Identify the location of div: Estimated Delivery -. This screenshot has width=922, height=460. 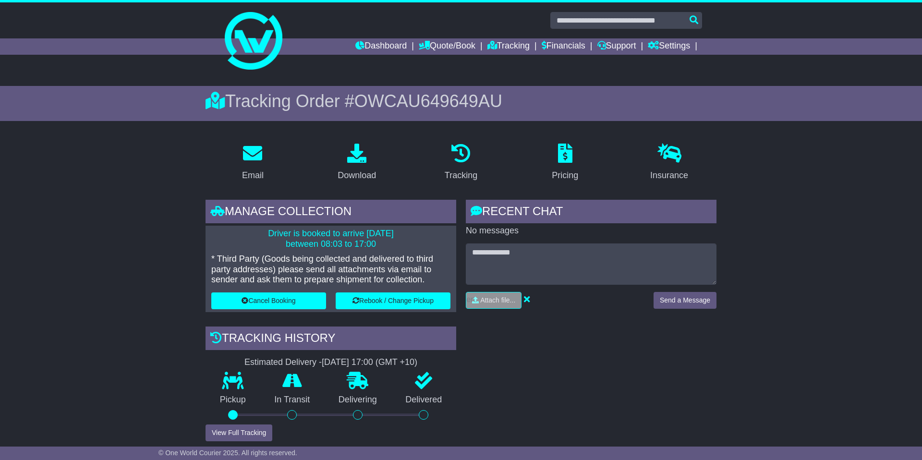
(331, 363).